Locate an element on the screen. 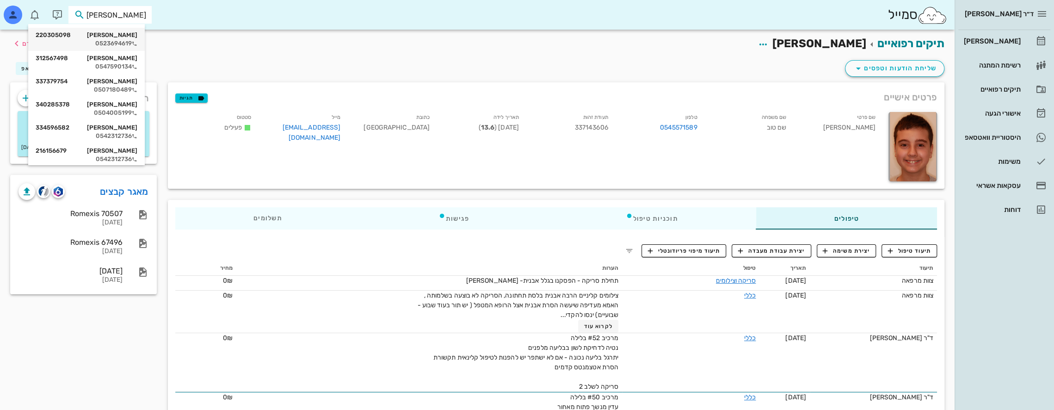  a: 0545571589 is located at coordinates (678, 128).